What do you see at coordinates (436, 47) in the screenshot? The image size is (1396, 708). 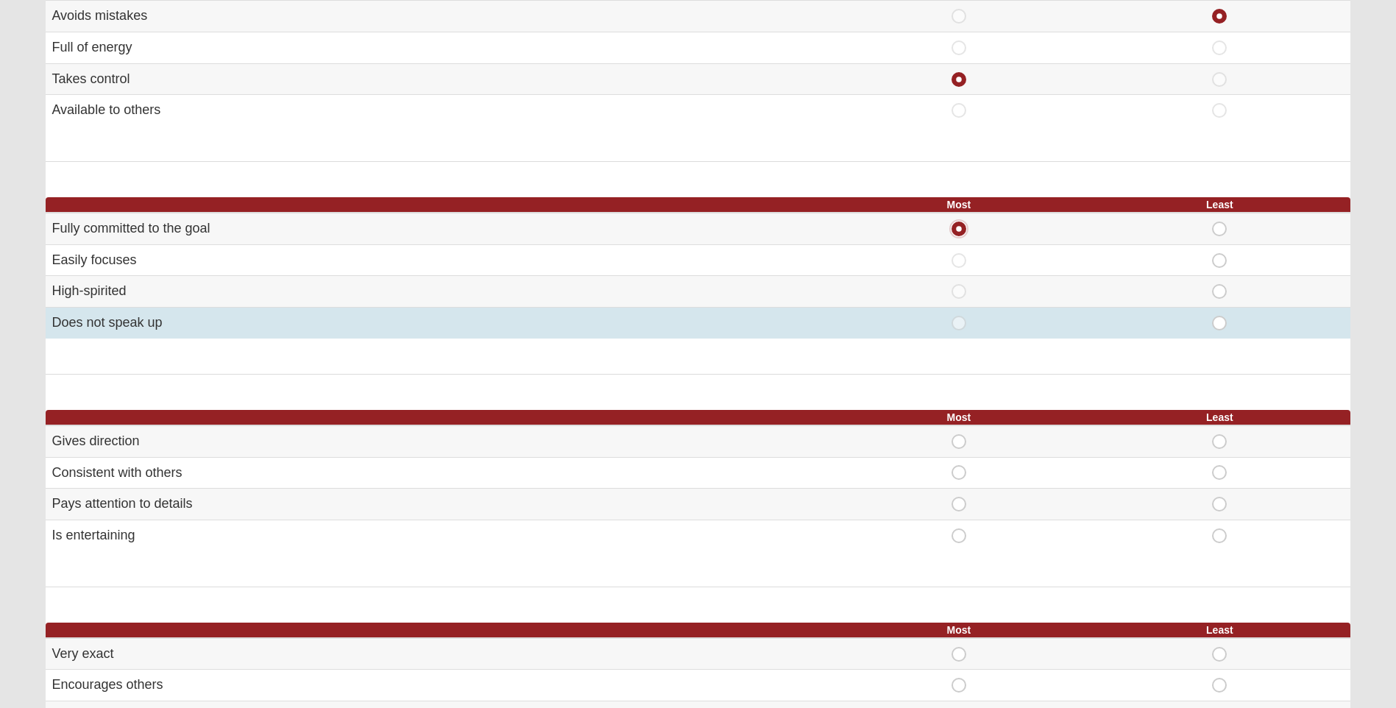 I see `td: Full of energy` at bounding box center [436, 47].